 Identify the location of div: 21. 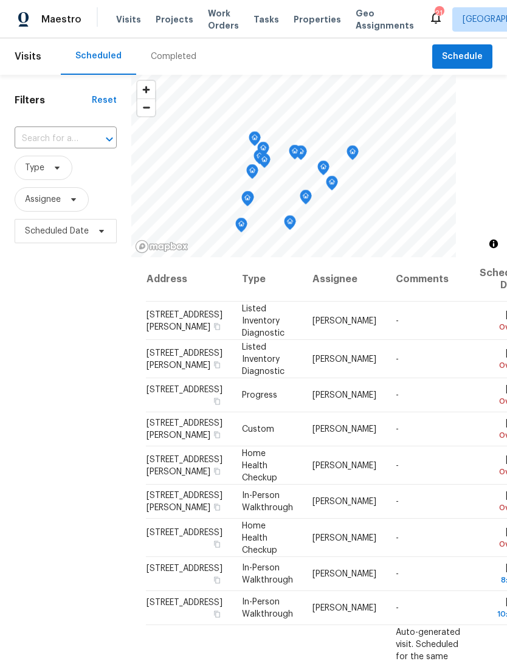
(439, 13).